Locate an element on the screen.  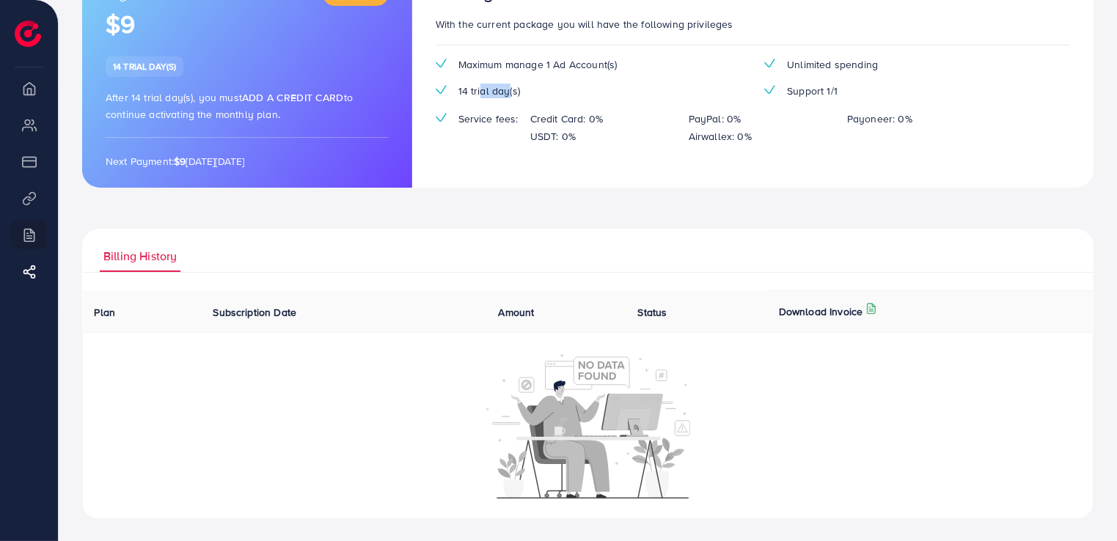
p: USDT: 0% is located at coordinates (553, 136).